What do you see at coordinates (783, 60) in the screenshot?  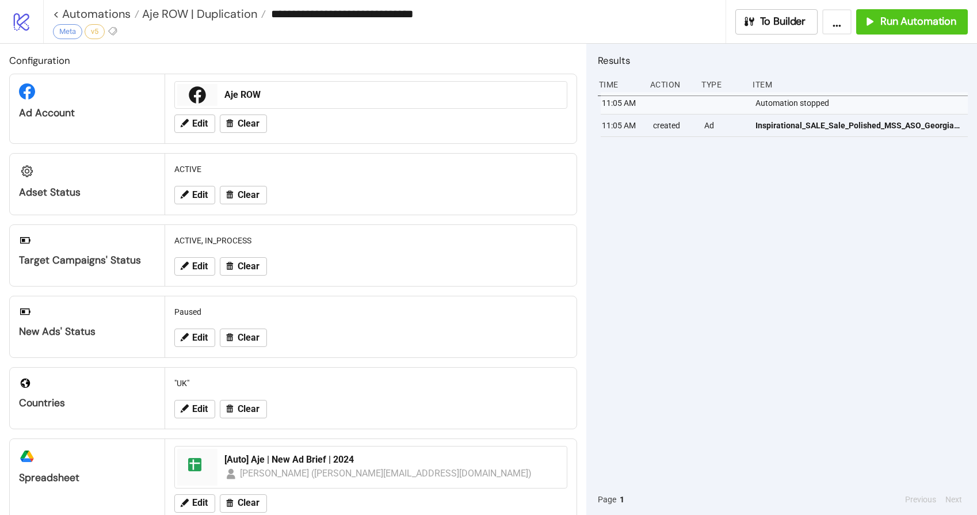 I see `h2: Results` at bounding box center [783, 60].